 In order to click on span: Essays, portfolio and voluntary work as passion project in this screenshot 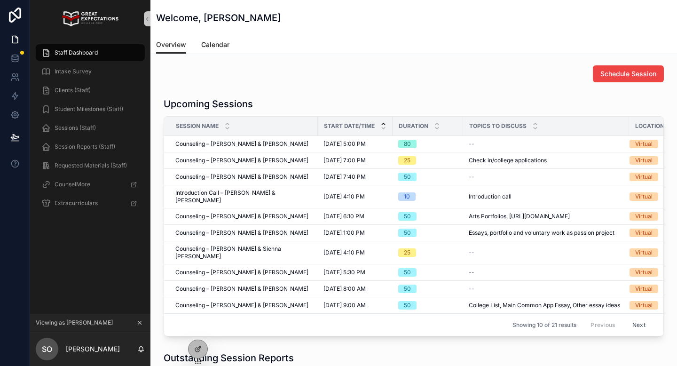, I will do `click(542, 233)`.